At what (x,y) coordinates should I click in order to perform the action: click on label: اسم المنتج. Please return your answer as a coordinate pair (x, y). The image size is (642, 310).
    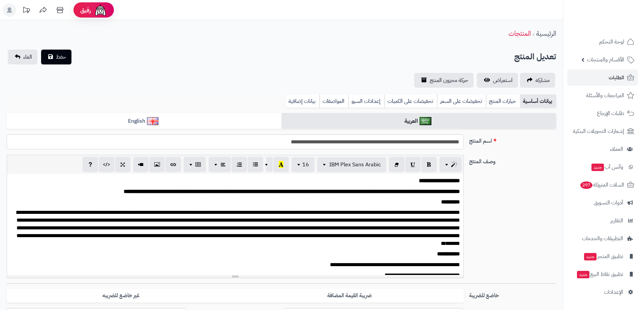
    Looking at the image, I should click on (513, 140).